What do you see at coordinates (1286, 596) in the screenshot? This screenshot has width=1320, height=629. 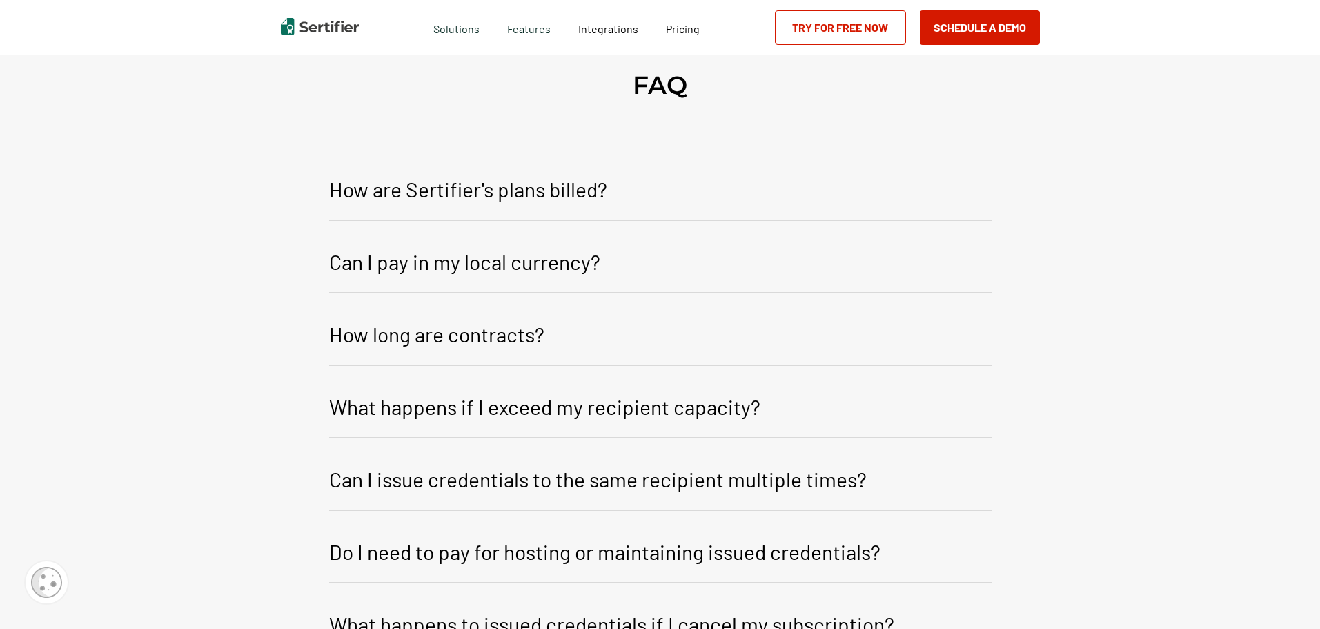 I see `div: Chat Widget` at bounding box center [1286, 596].